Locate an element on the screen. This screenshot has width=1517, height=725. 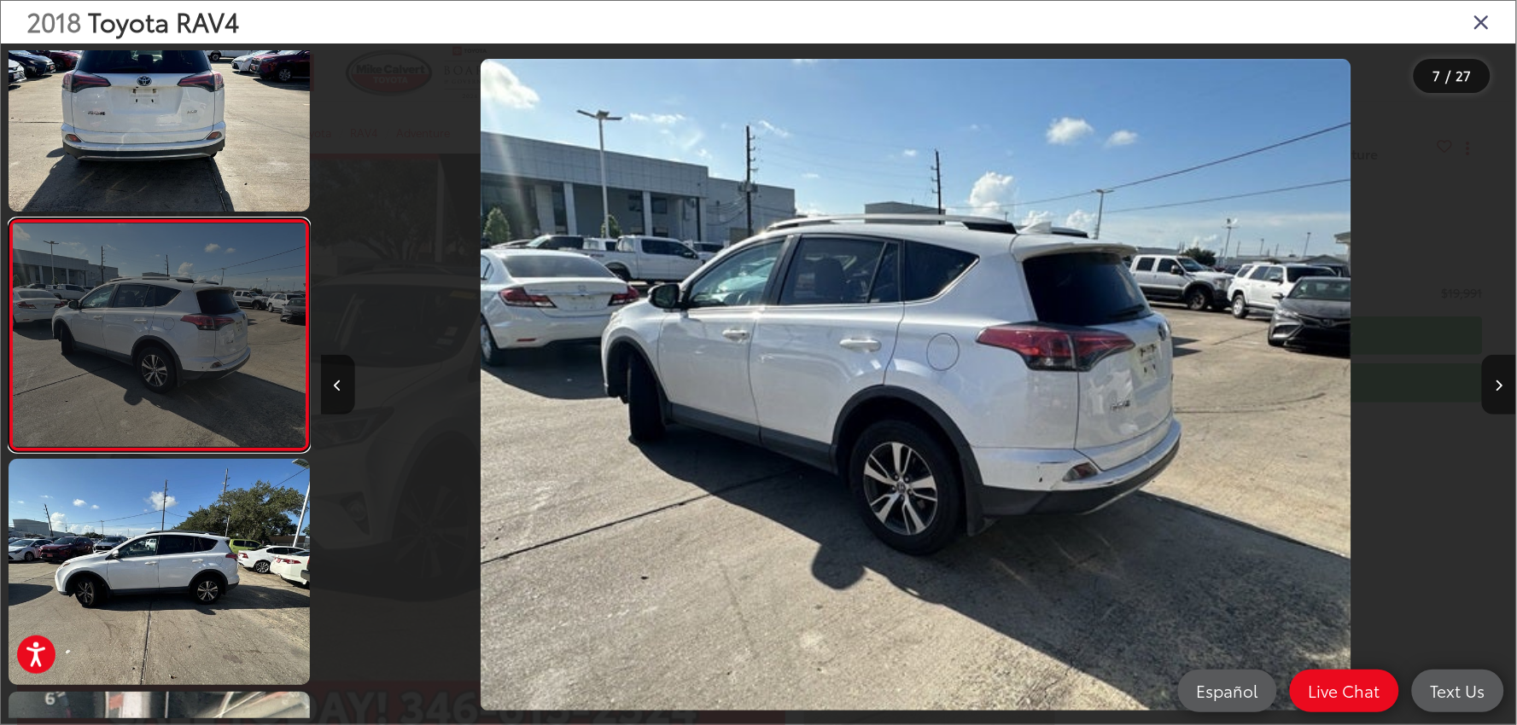
button: Next image is located at coordinates (1499, 385).